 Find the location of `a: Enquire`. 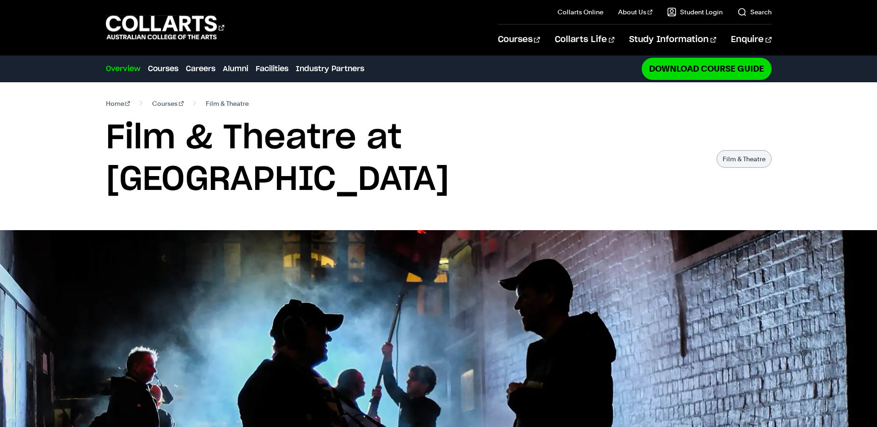

a: Enquire is located at coordinates (751, 40).